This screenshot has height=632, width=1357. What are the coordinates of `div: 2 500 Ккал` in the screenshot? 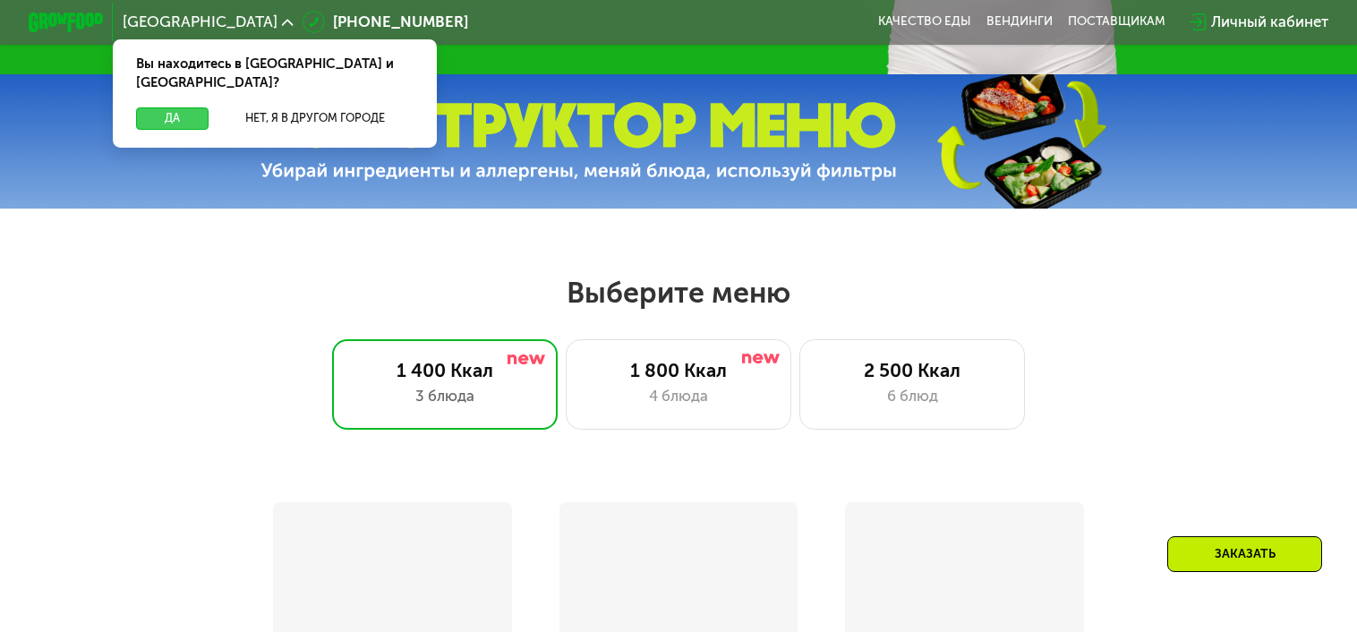 It's located at (912, 370).